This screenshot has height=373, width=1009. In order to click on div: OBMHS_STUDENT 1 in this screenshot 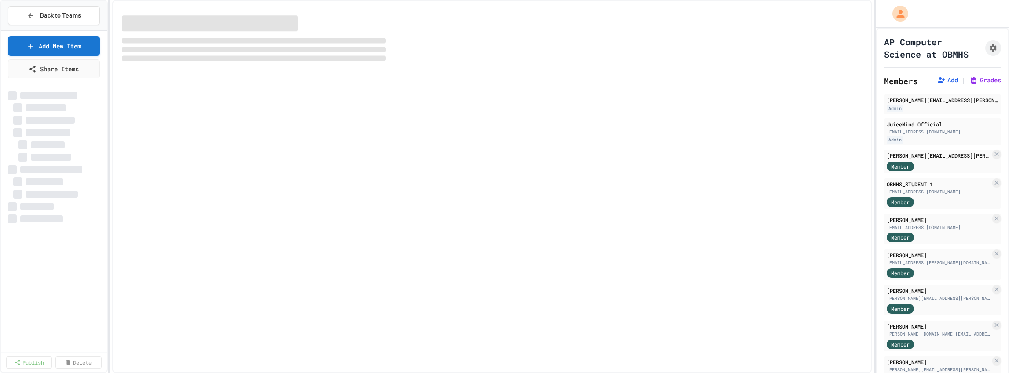, I will do `click(939, 184)`.